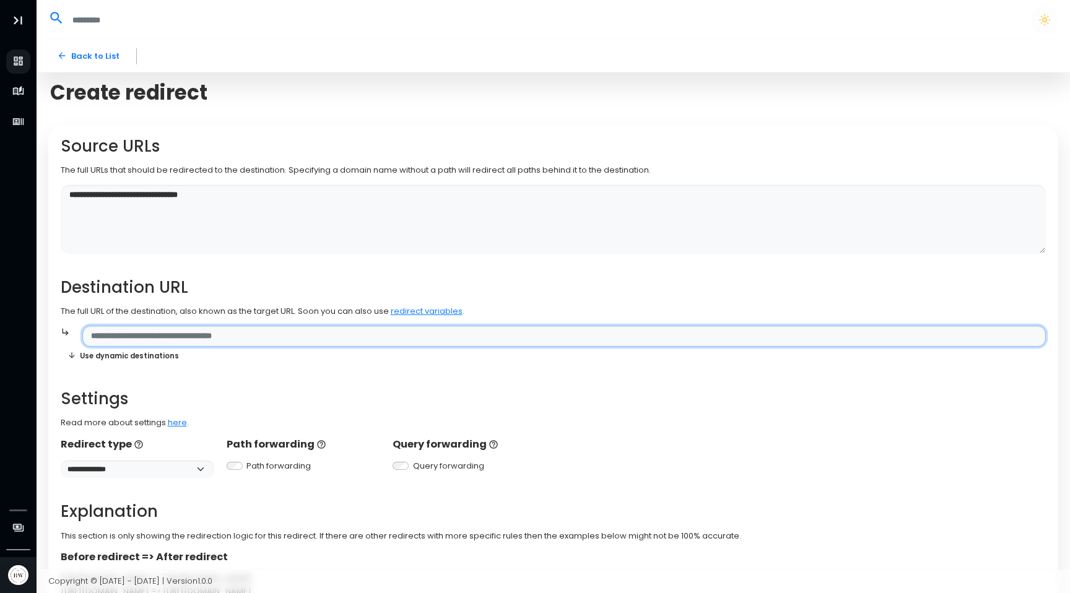 This screenshot has height=593, width=1070. I want to click on p: The full URLs that should be redirected to the destination. Specifying a domain name without a pa..., so click(554, 170).